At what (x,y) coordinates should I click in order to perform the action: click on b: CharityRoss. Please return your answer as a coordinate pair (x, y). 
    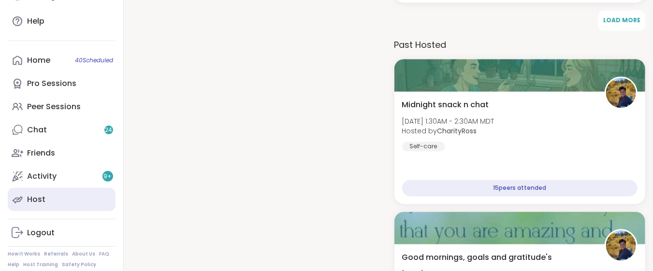
    Looking at the image, I should click on (457, 131).